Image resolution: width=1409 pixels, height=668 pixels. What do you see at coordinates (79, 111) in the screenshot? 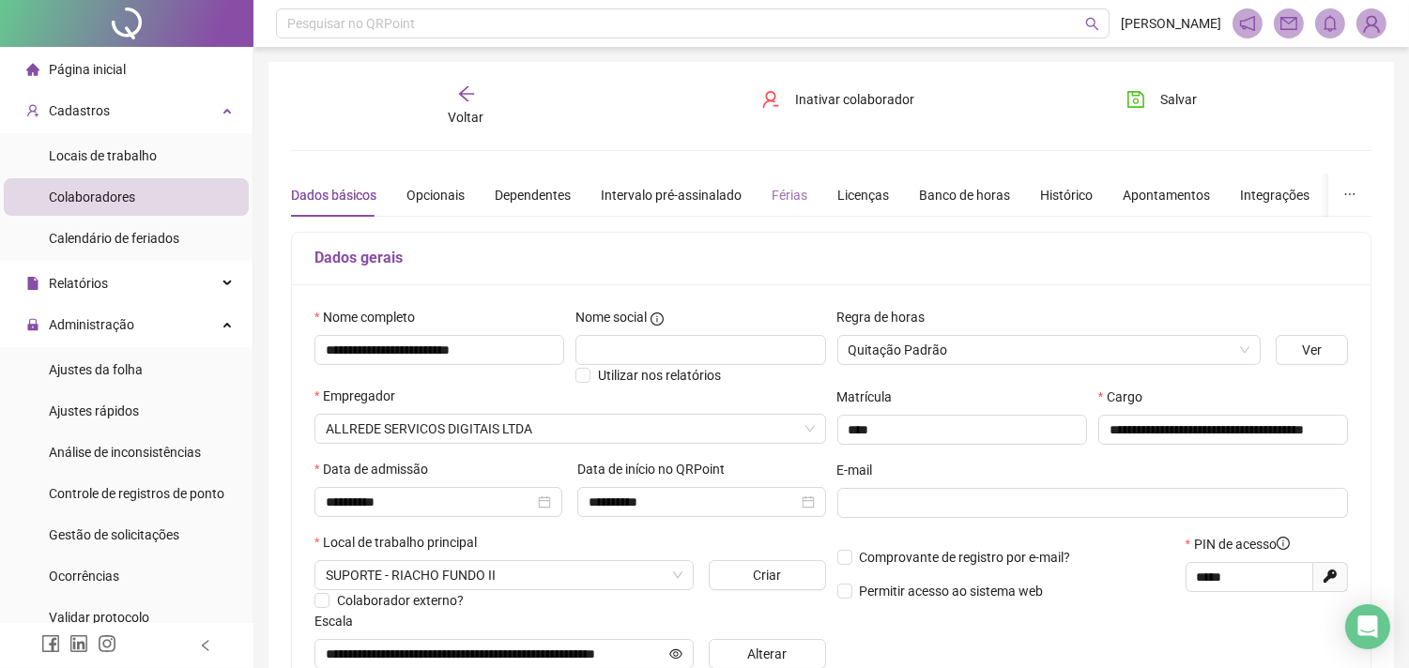
I see `span: Cadastros` at bounding box center [79, 111].